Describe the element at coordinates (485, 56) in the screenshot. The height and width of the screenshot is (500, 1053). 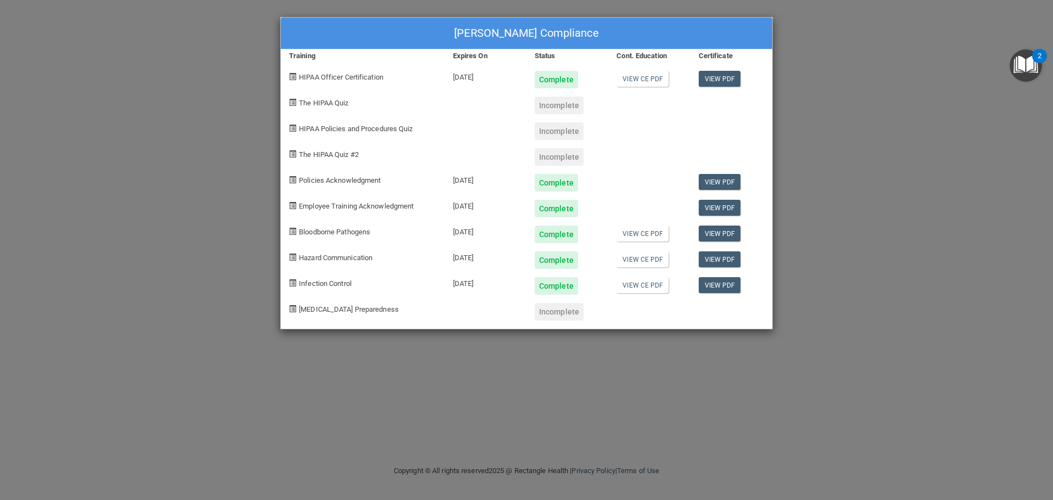
I see `div: Expires On` at that location.